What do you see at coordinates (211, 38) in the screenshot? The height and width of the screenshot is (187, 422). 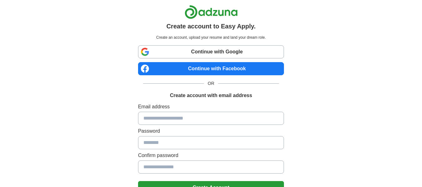 I see `p: Create an account, upload your resume and land your dream role.` at bounding box center [211, 38].